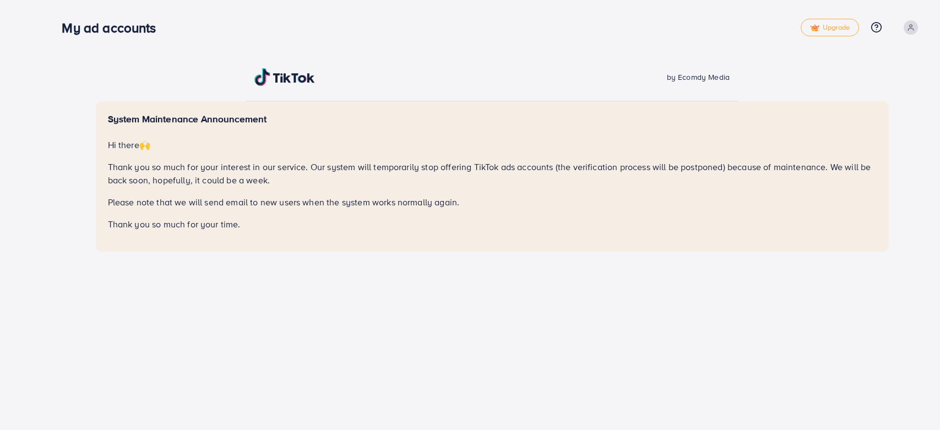 The width and height of the screenshot is (940, 430). I want to click on span: by Ecomdy Media, so click(698, 77).